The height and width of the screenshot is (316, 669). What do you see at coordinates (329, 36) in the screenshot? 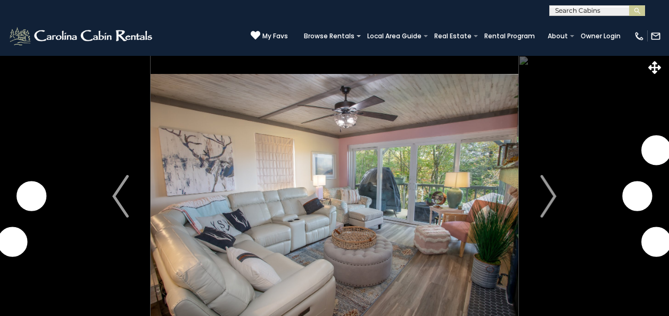
I see `a: Browse Rentals` at bounding box center [329, 36].